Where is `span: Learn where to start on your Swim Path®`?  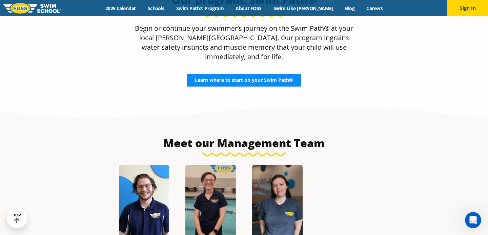 span: Learn where to start on your Swim Path® is located at coordinates (244, 80).